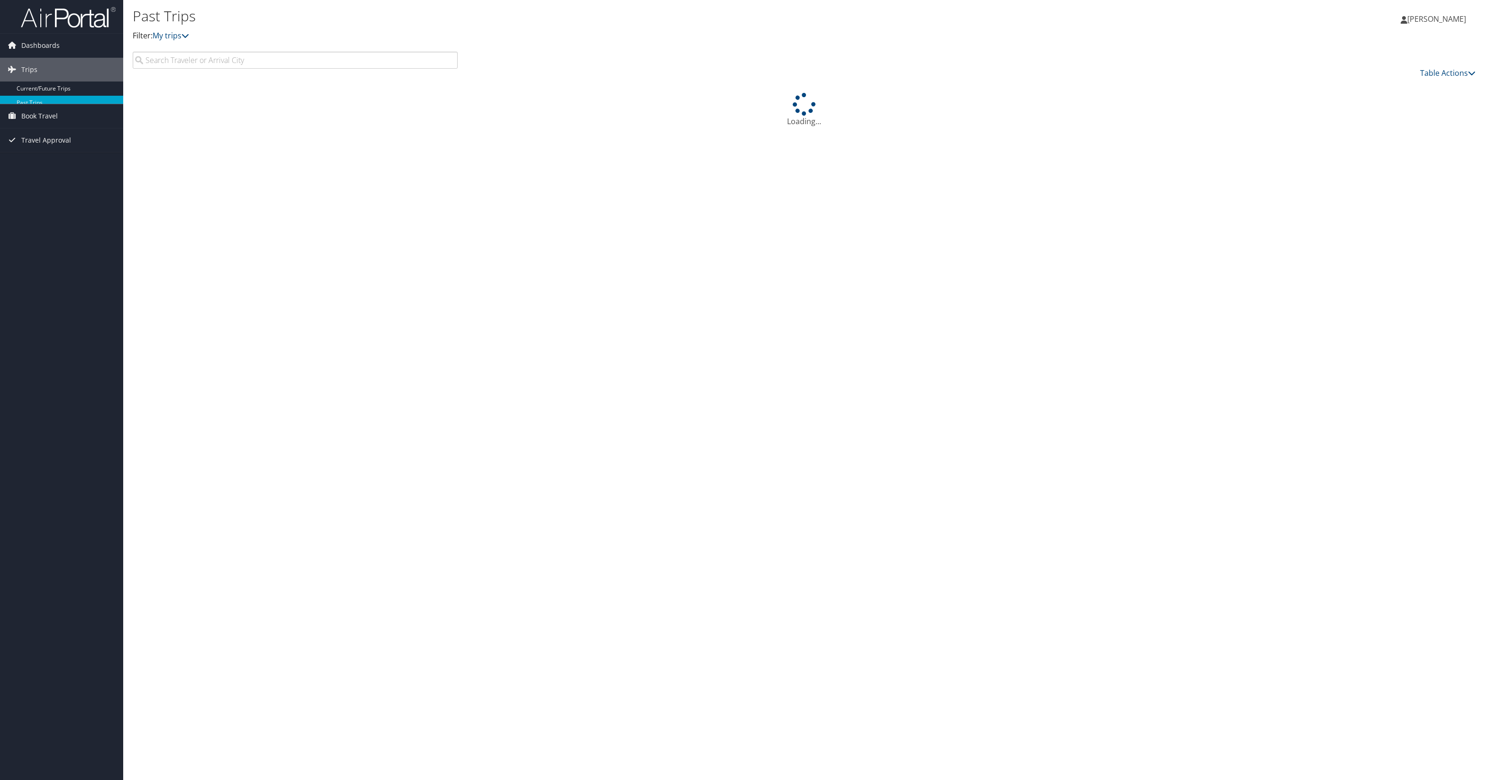 The image size is (1485, 780). I want to click on a: Table Actions, so click(1448, 73).